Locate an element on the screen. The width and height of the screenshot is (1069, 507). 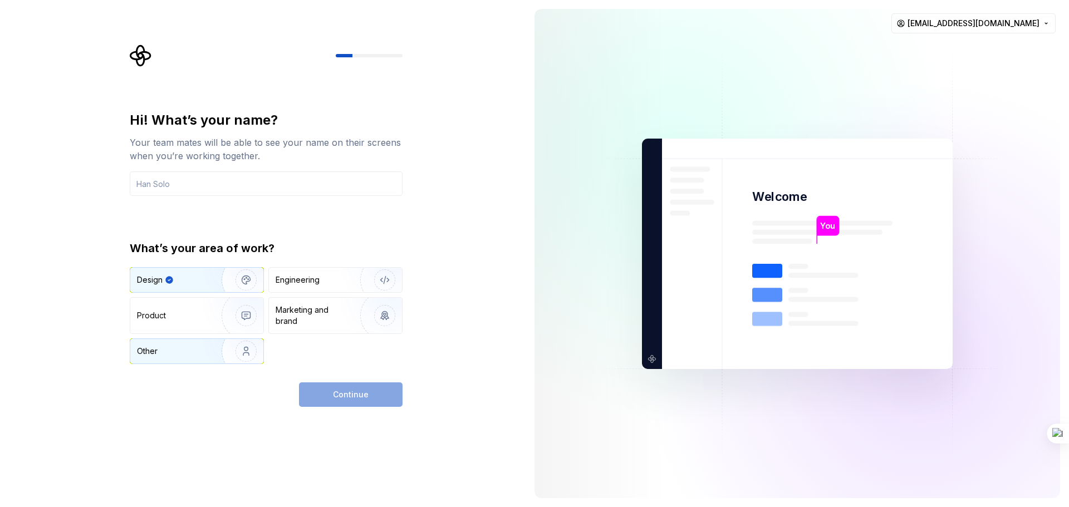
div: Other is located at coordinates (147, 351).